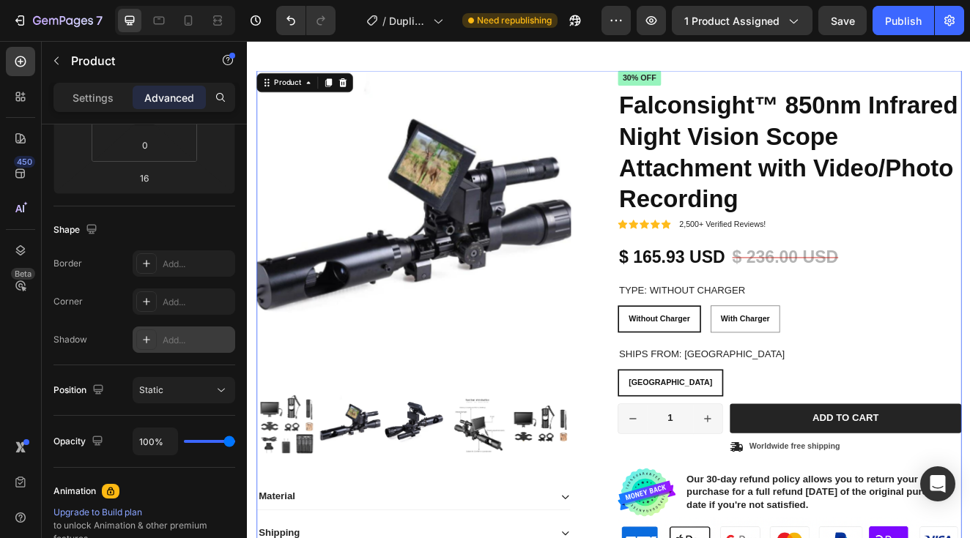 The image size is (970, 538). What do you see at coordinates (155, 442) in the screenshot?
I see `input: Auto` at bounding box center [155, 442].